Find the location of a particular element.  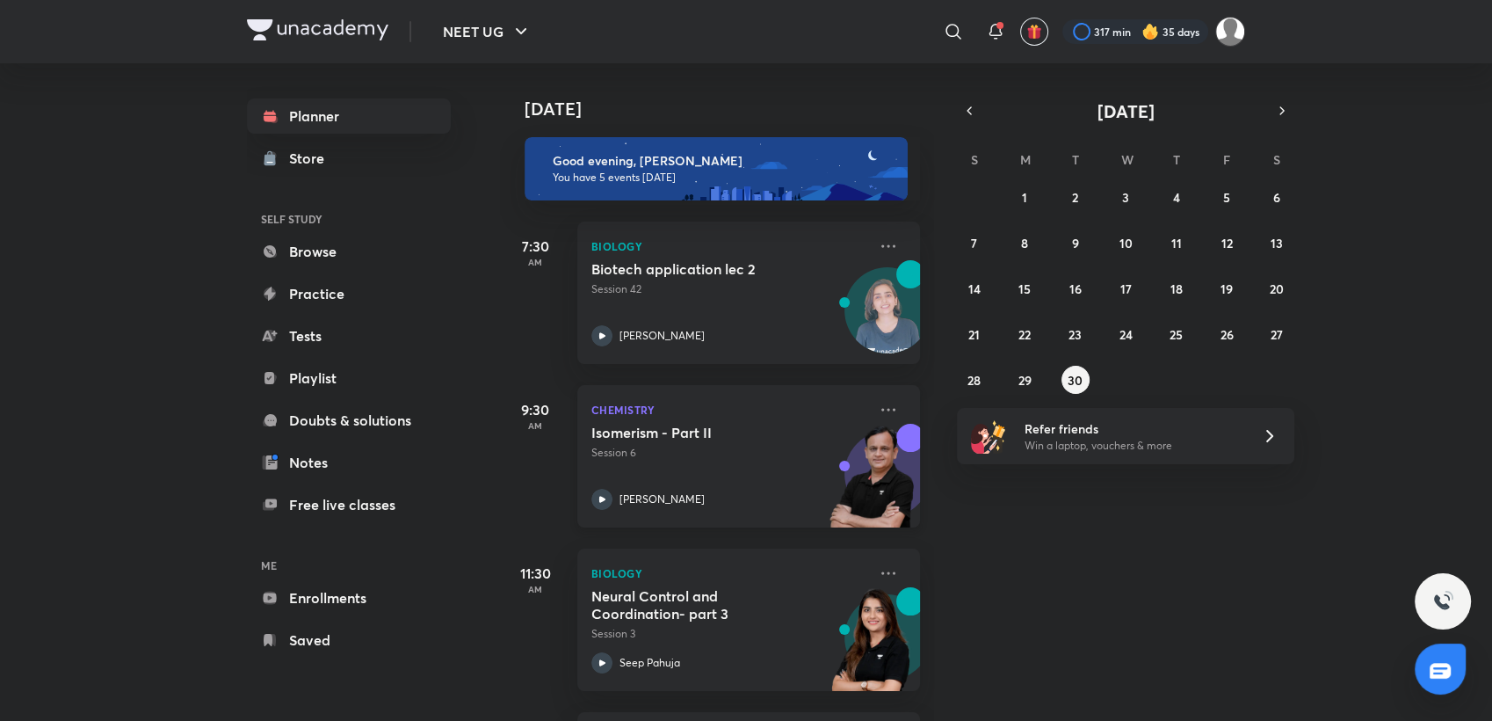

button: September 13, 2025 is located at coordinates (1277, 243).